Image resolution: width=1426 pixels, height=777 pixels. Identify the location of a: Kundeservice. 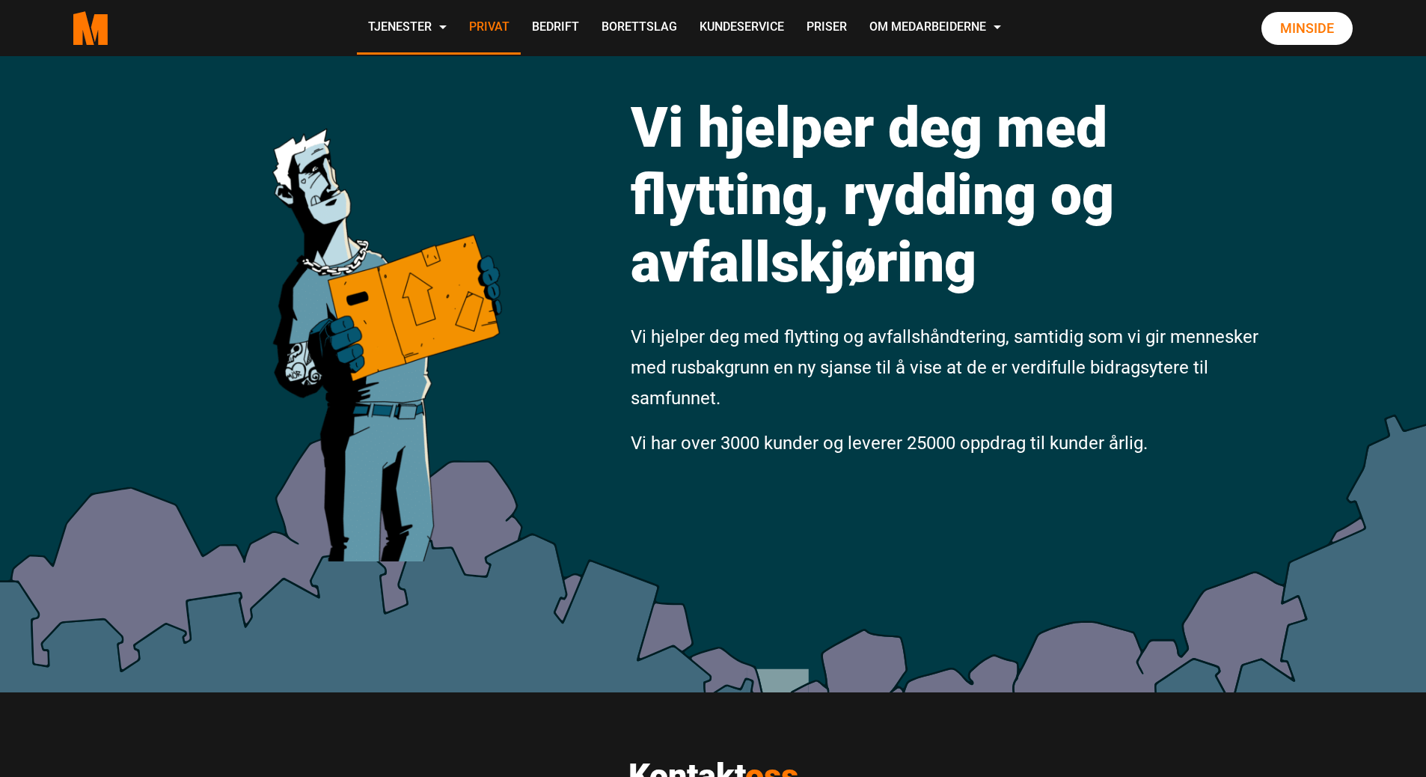
(741, 28).